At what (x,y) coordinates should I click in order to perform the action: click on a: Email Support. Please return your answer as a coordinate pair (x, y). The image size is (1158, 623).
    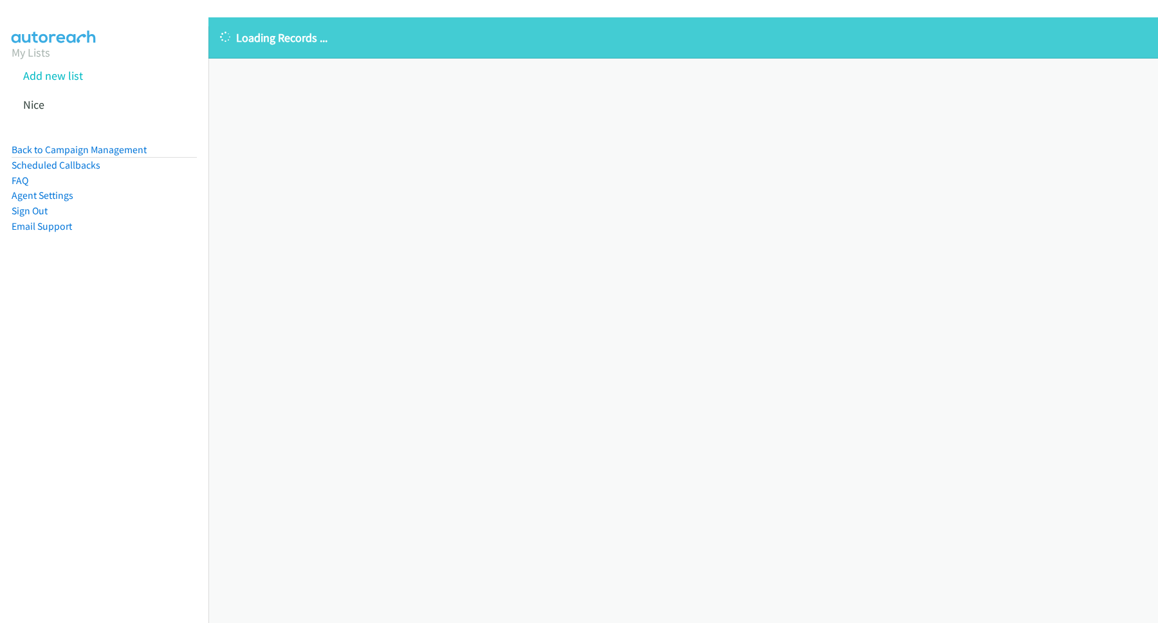
    Looking at the image, I should click on (42, 226).